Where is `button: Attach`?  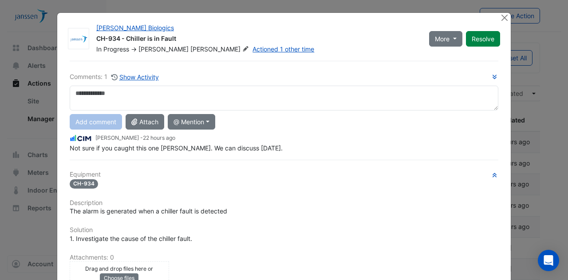 button: Attach is located at coordinates (145, 122).